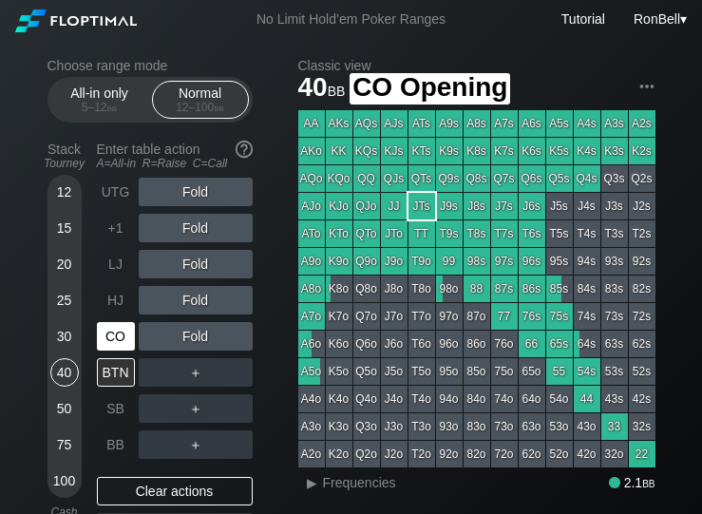  What do you see at coordinates (394, 371) in the screenshot?
I see `div: J5o` at bounding box center [394, 371].